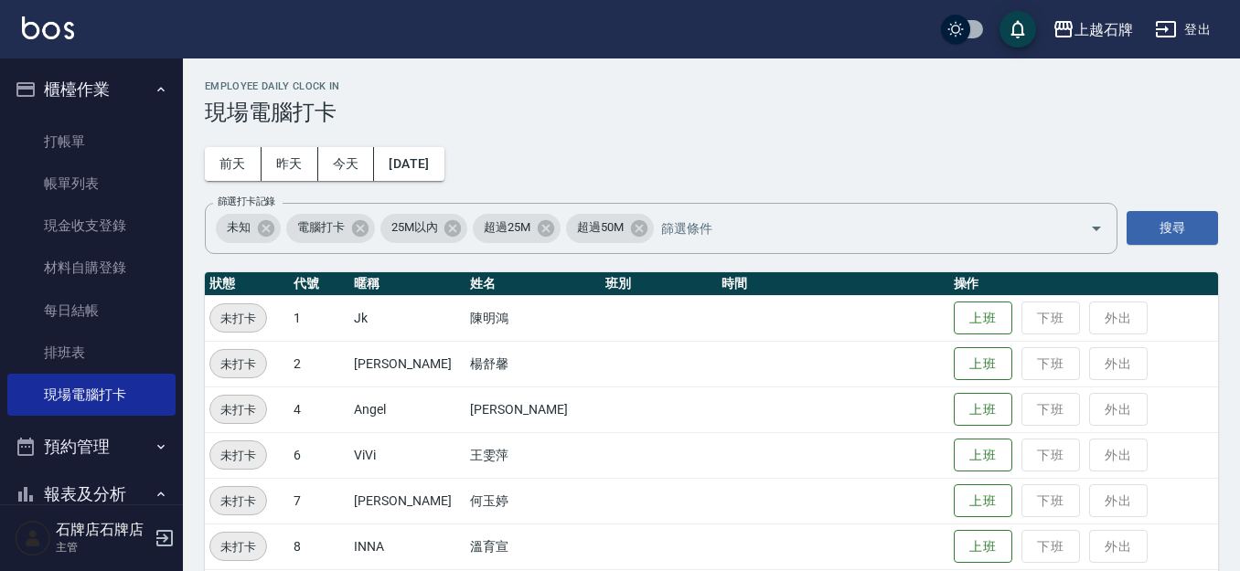 The image size is (1240, 571). Describe the element at coordinates (102, 548) in the screenshot. I see `p: 主管` at that location.